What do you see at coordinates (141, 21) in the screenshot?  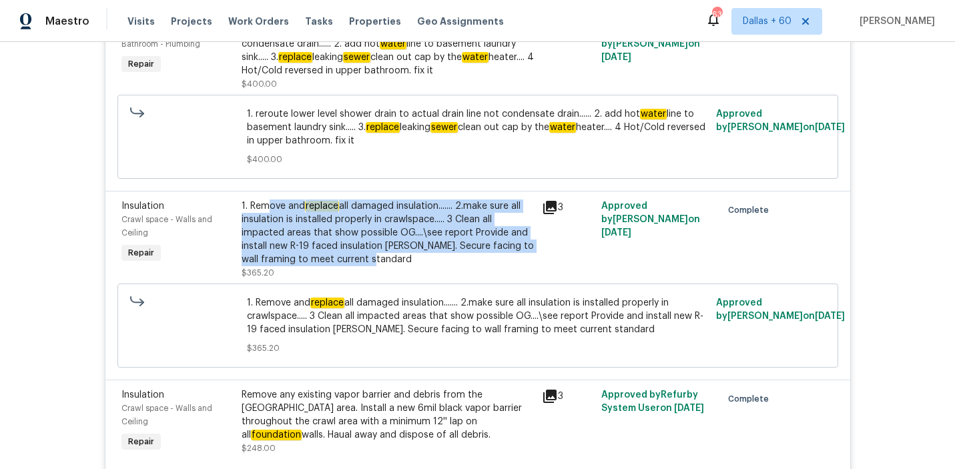 I see `span: Visits` at bounding box center [141, 21].